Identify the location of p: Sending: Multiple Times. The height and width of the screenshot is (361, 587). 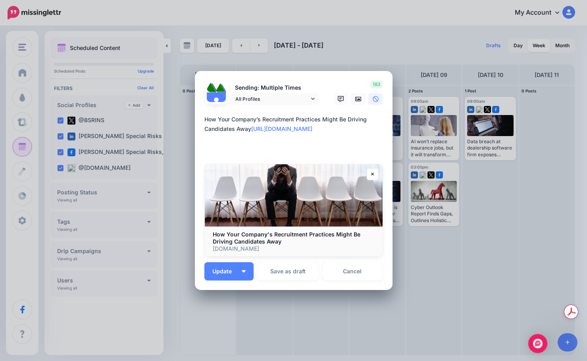
(275, 88).